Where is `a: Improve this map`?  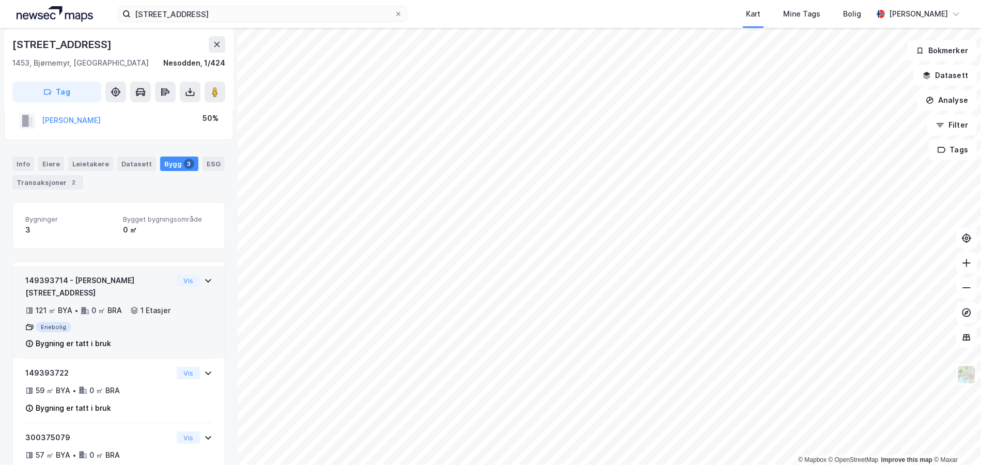
a: Improve this map is located at coordinates (907, 460).